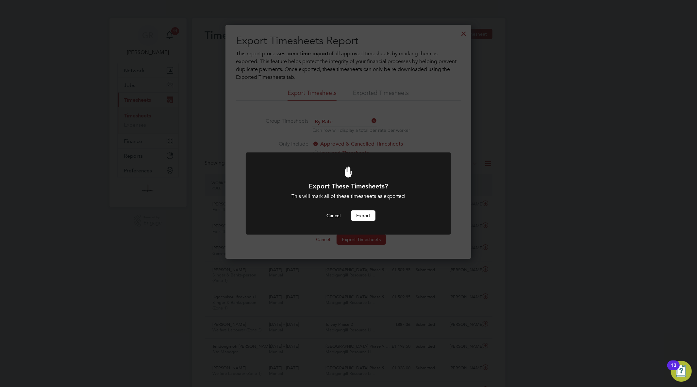  I want to click on button: Cancel, so click(333, 215).